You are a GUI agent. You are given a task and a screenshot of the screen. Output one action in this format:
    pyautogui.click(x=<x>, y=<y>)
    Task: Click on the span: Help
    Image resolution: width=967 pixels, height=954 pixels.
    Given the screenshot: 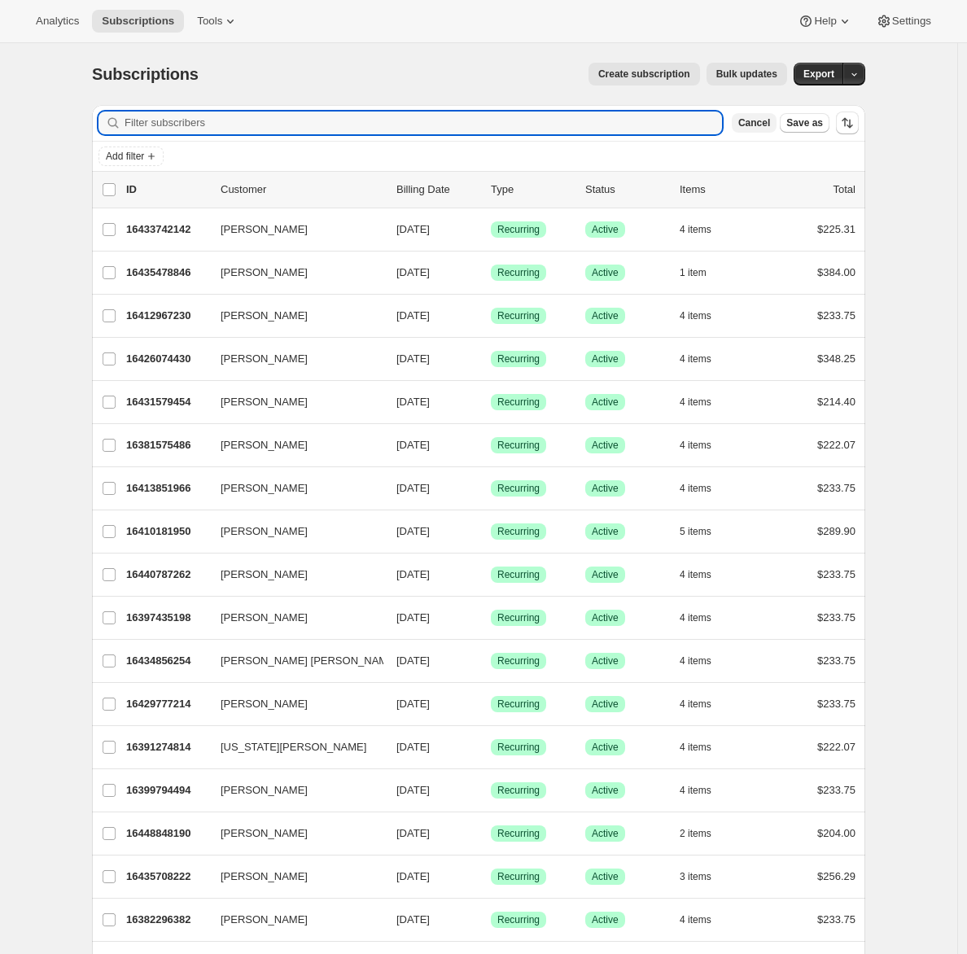 What is the action you would take?
    pyautogui.click(x=824, y=21)
    